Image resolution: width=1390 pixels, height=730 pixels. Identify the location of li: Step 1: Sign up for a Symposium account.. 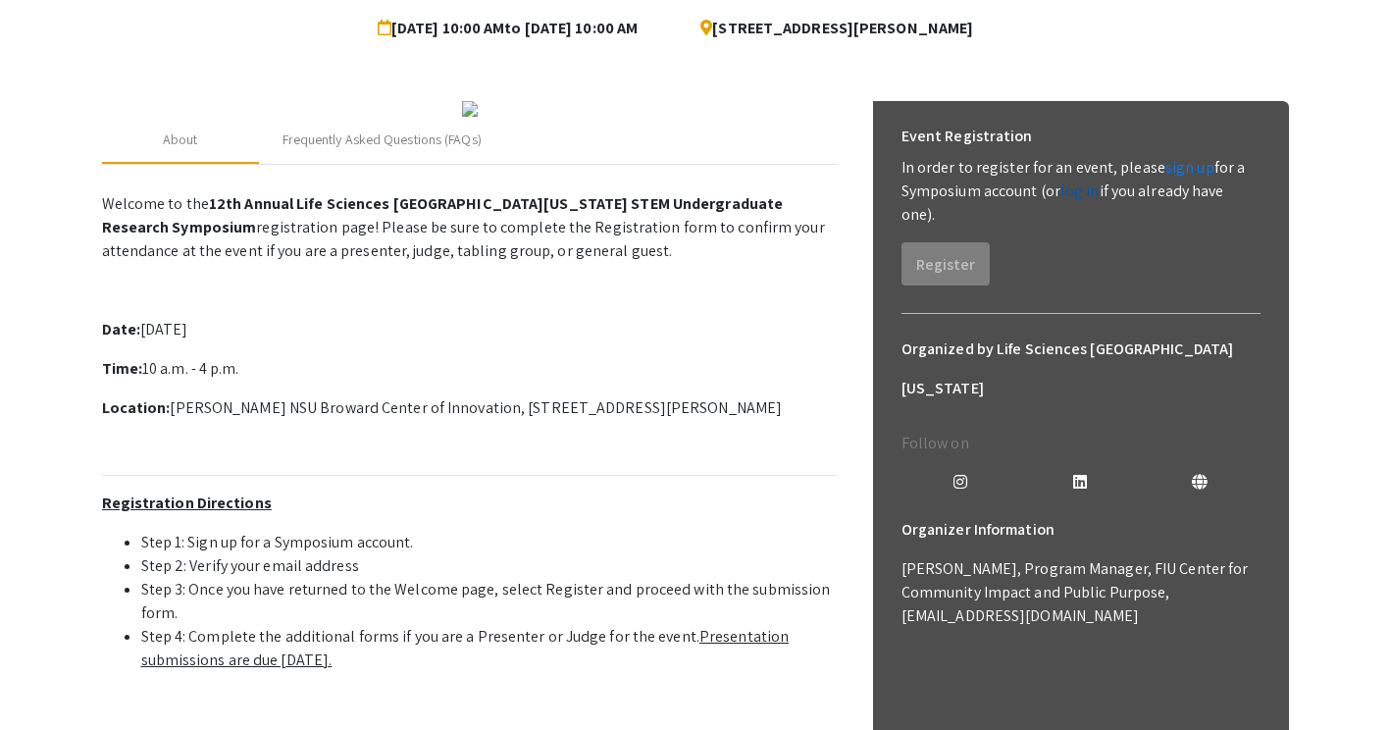
(490, 543).